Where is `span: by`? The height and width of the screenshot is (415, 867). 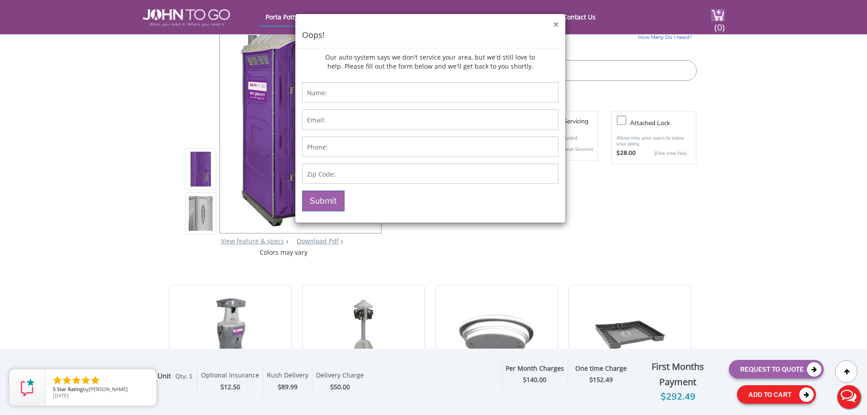
span: by is located at coordinates (101, 390).